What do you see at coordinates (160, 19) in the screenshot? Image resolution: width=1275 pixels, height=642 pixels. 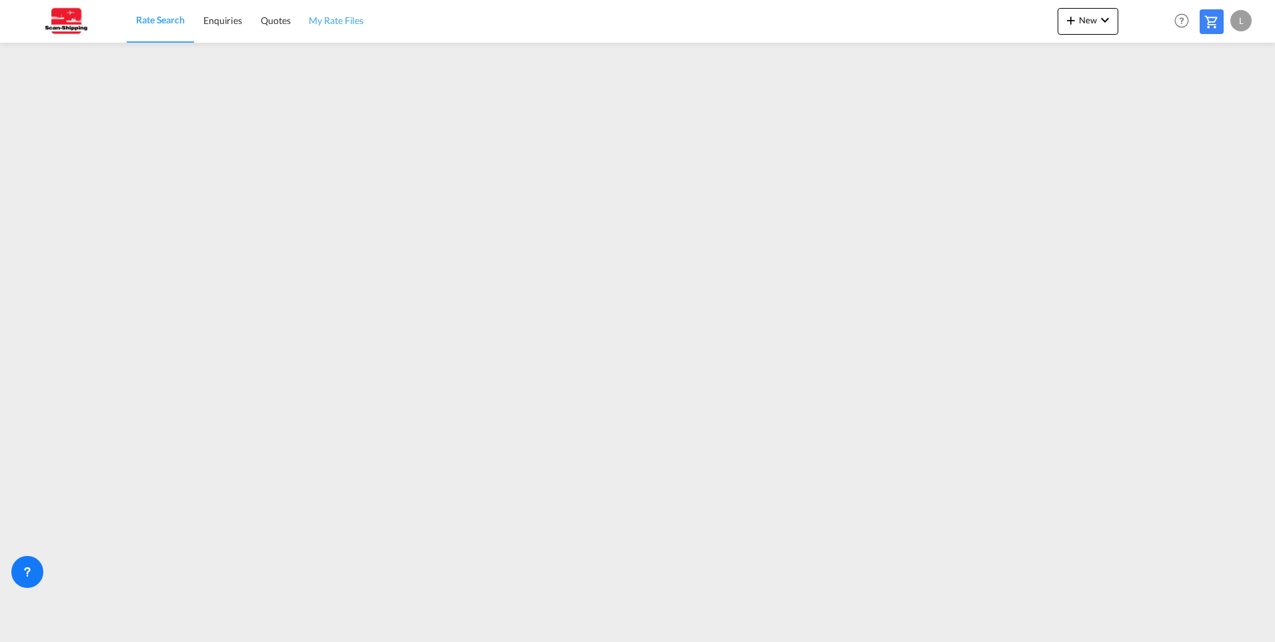 I see `span: Rate Search` at bounding box center [160, 19].